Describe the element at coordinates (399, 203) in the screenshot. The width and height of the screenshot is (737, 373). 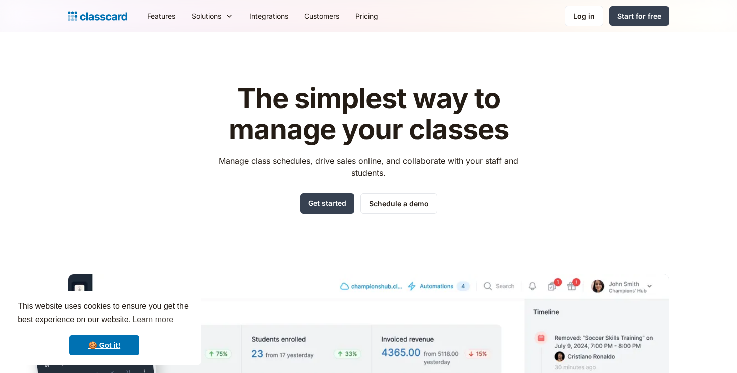
I see `a: Schedule a demo` at that location.